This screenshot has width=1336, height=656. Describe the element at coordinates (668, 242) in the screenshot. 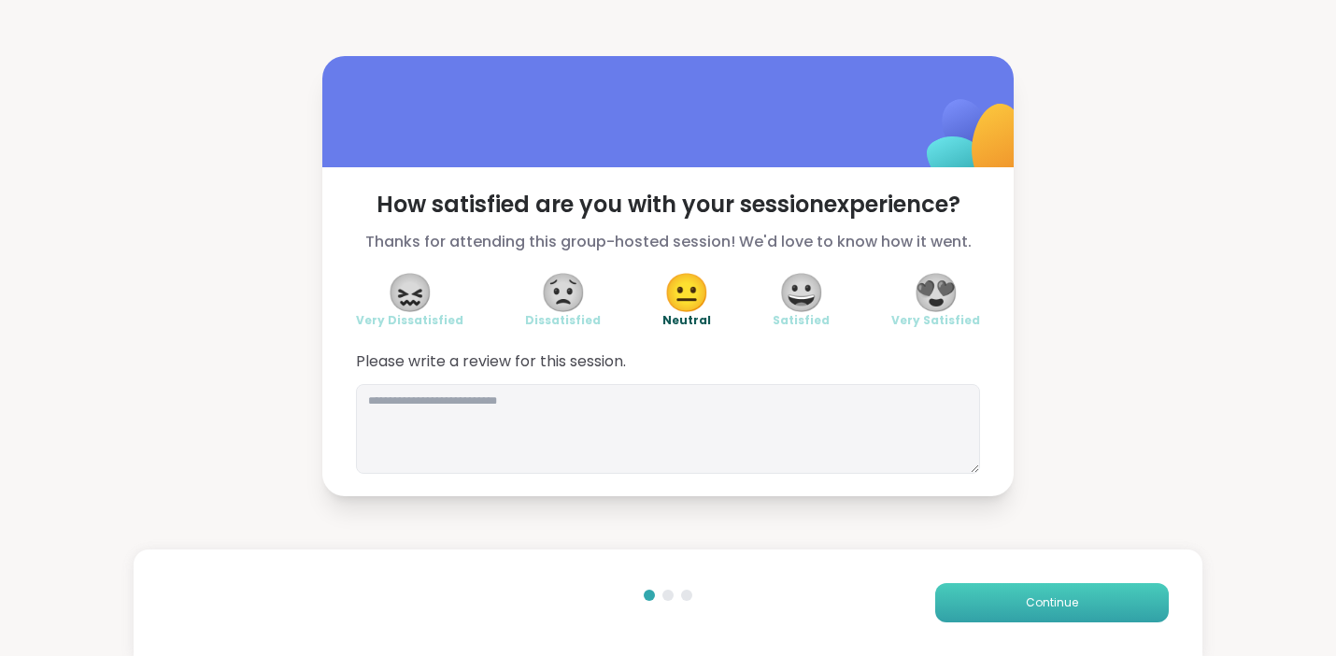

I see `span: Thanks for attending this group-hosted session! We'd love to know how it went.` at that location.